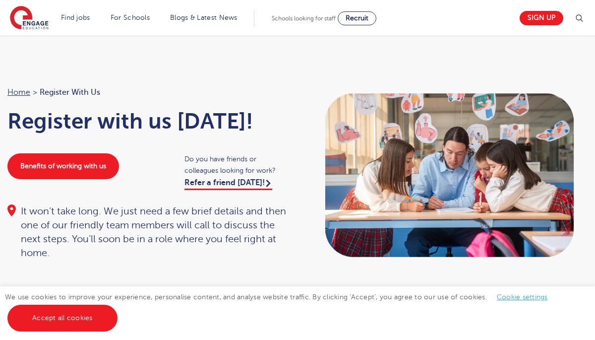 The image size is (595, 340). I want to click on a: Accept all cookies, so click(62, 318).